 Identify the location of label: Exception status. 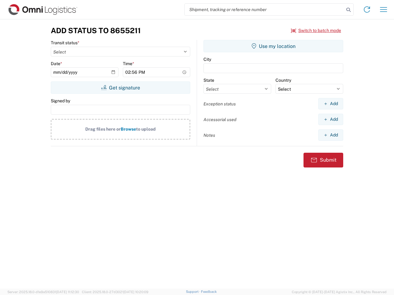
(219, 104).